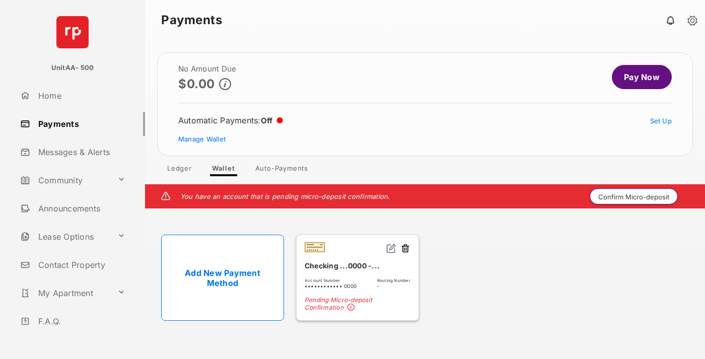 The width and height of the screenshot is (705, 359). Describe the element at coordinates (81, 265) in the screenshot. I see `a: Contact Property` at that location.